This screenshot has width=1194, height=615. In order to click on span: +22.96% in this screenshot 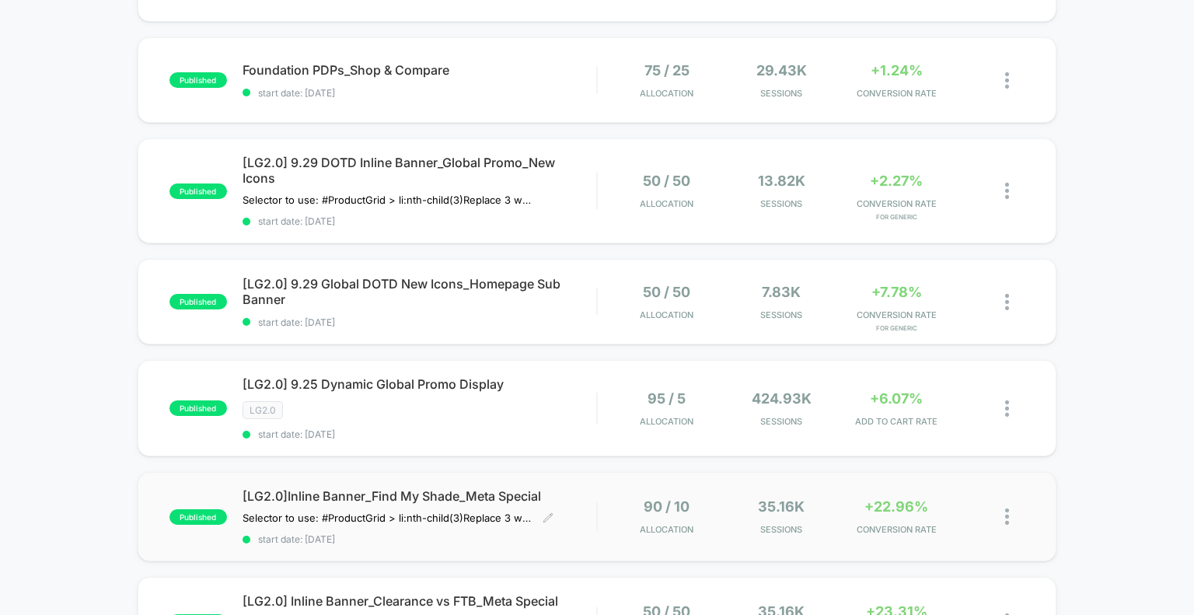, I will do `click(896, 506)`.